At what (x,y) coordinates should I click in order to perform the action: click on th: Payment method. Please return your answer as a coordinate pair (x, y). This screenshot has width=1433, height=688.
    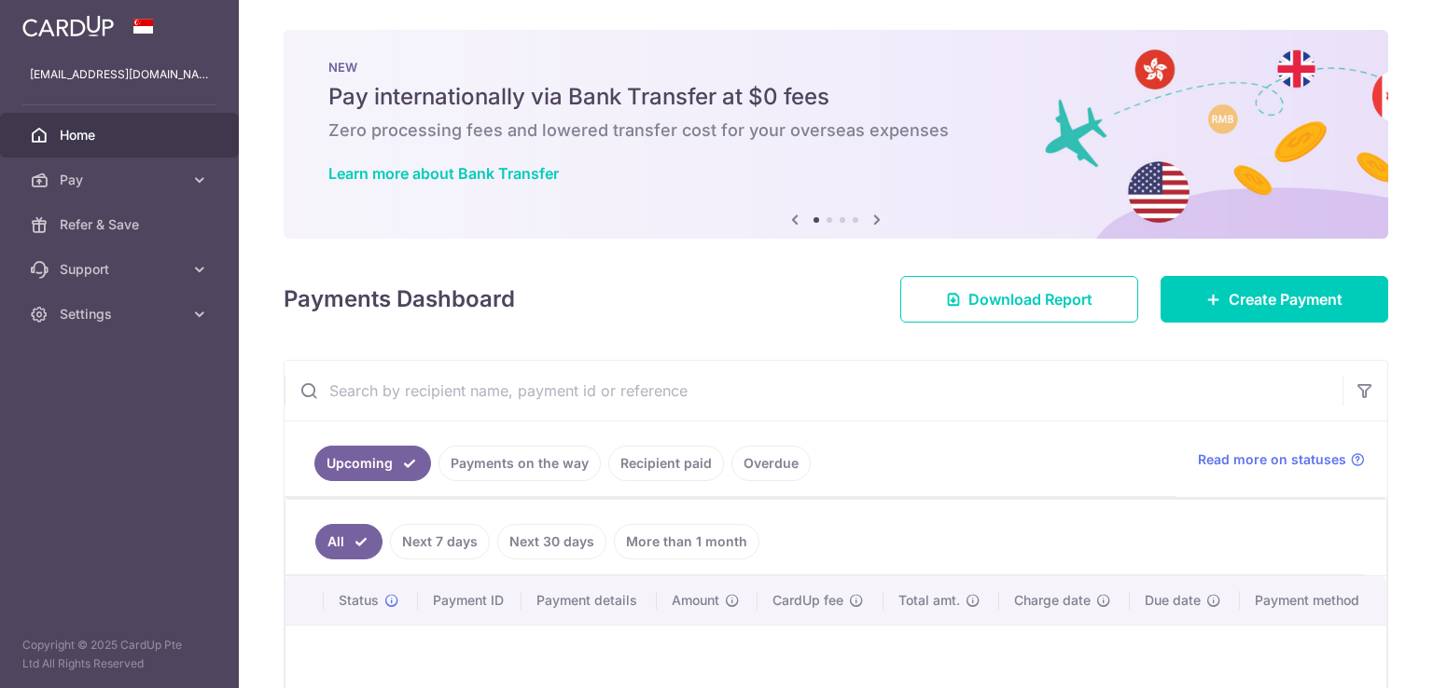
    Looking at the image, I should click on (1312, 601).